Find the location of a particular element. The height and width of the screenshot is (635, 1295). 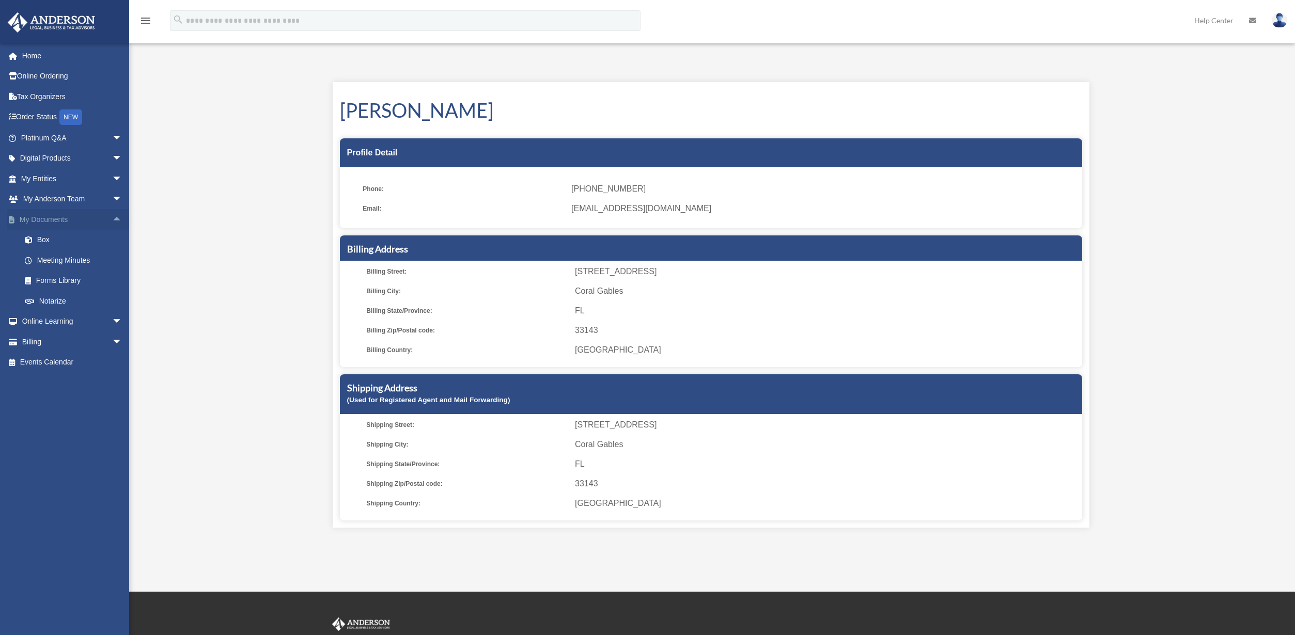

h5: Shipping Address is located at coordinates (711, 388).